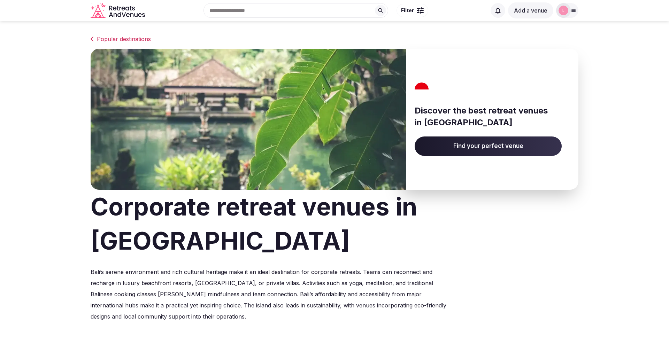 Image resolution: width=669 pixels, height=337 pixels. I want to click on img: Indonesia's flag, so click(422, 90).